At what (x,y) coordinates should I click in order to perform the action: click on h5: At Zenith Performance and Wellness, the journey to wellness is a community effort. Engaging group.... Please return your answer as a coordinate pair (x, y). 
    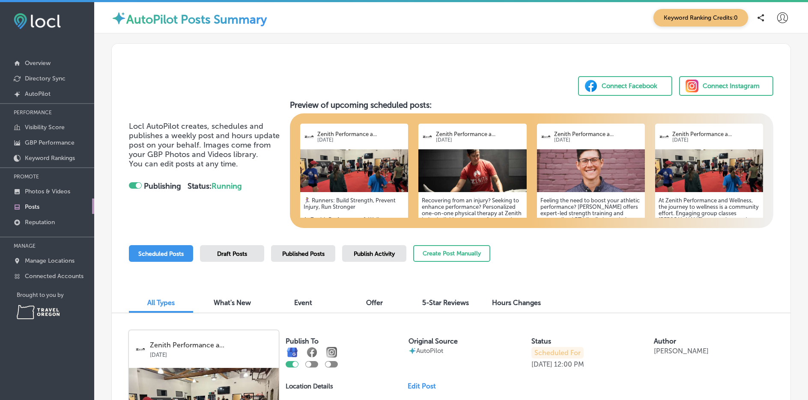
    Looking at the image, I should click on (709, 236).